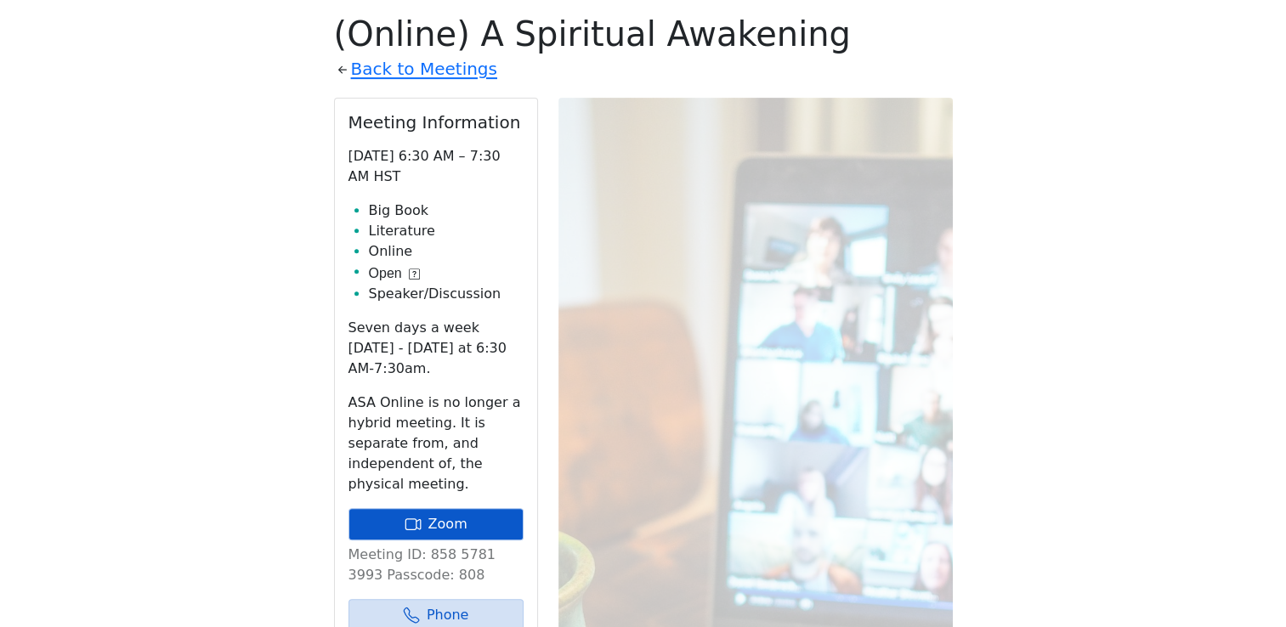 This screenshot has width=1286, height=627. I want to click on span: Open, so click(385, 274).